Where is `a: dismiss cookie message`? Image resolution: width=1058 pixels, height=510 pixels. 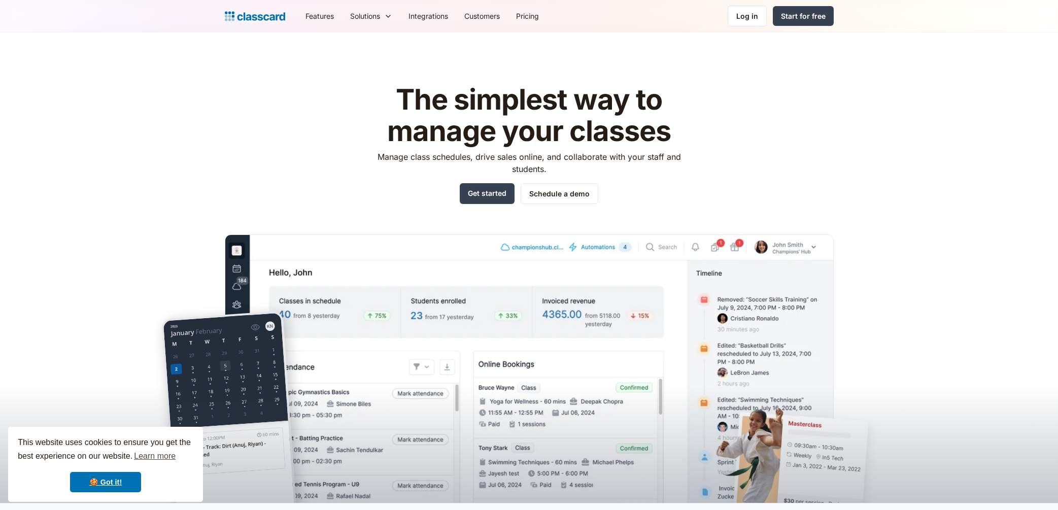
a: dismiss cookie message is located at coordinates (106, 482).